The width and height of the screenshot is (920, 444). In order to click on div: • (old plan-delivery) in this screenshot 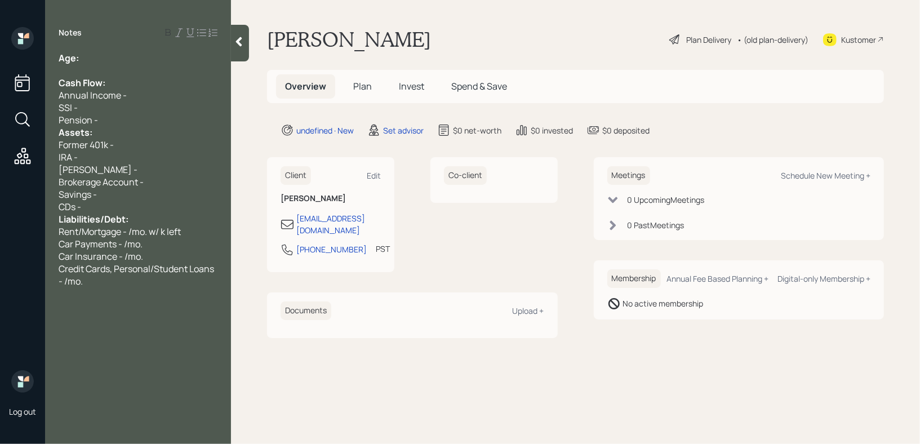, I will do `click(772, 39)`.